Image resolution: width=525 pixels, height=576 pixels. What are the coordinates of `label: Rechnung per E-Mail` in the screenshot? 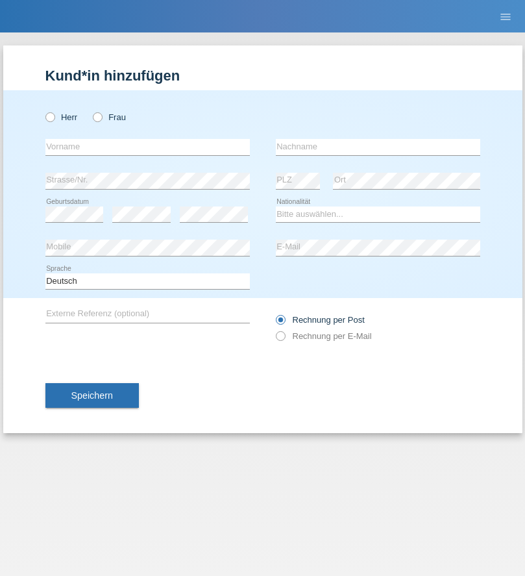 It's located at (324, 336).